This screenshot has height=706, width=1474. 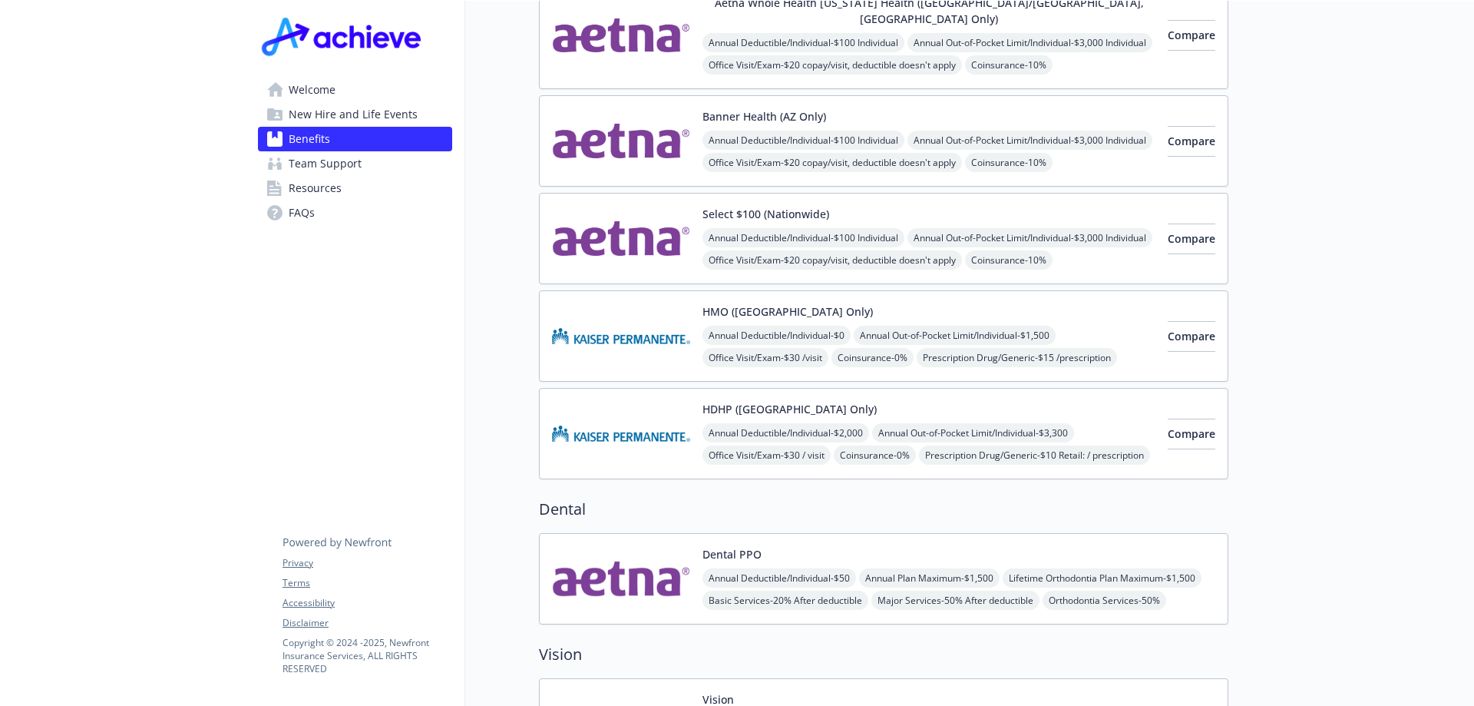 What do you see at coordinates (1034, 455) in the screenshot?
I see `span: Prescription Drug/Generic - $10 Retail: / prescription` at bounding box center [1034, 455].